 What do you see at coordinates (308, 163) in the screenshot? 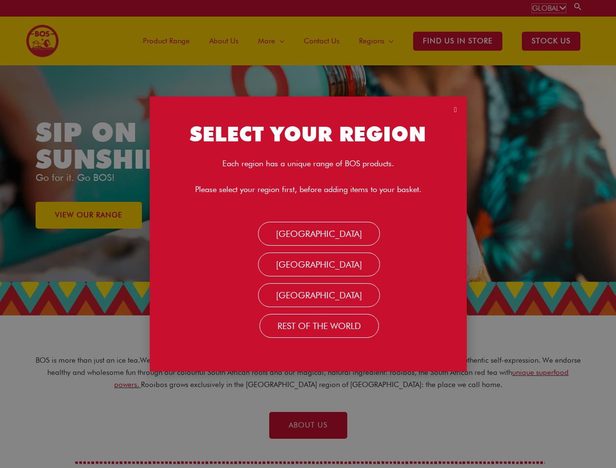
I see `p: Each region has a unique range of BOS products.` at bounding box center [308, 163].